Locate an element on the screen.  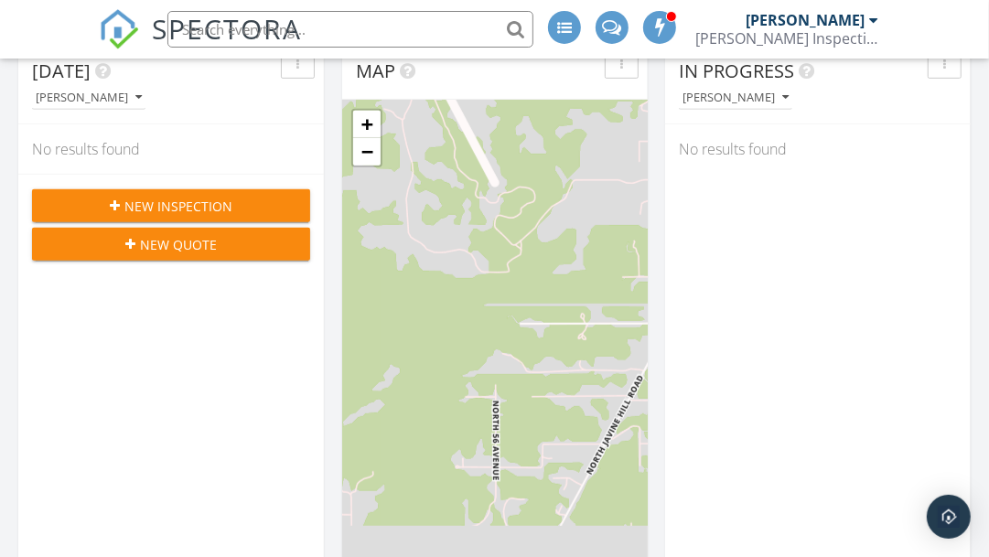
input: Search everything... is located at coordinates (350, 29).